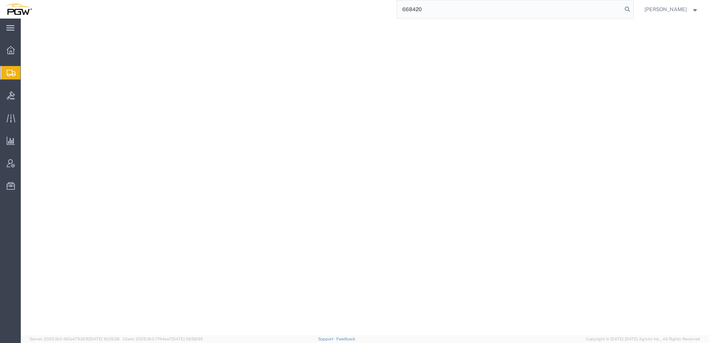  Describe the element at coordinates (346, 338) in the screenshot. I see `a: Feedback` at that location.